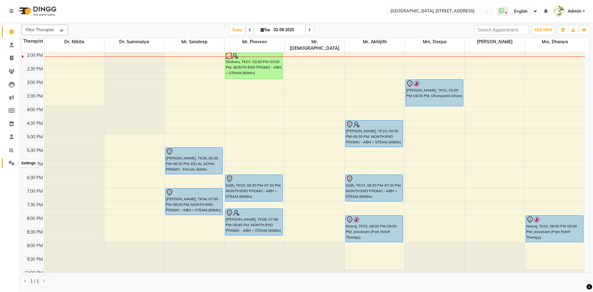 The height and width of the screenshot is (292, 593). What do you see at coordinates (74, 42) in the screenshot?
I see `span: Dr. Nibila` at bounding box center [74, 42].